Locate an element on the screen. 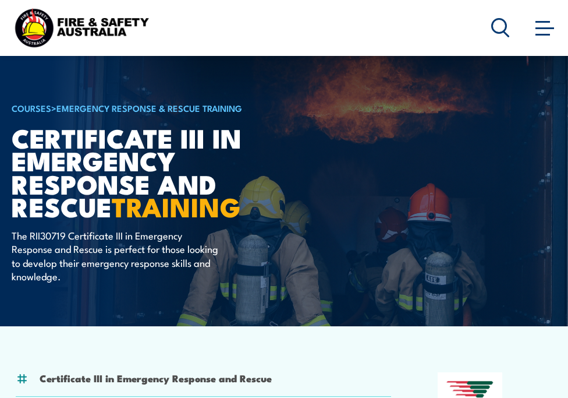  li: Certificate III in Emergency Response and Rescue is located at coordinates (155, 377).